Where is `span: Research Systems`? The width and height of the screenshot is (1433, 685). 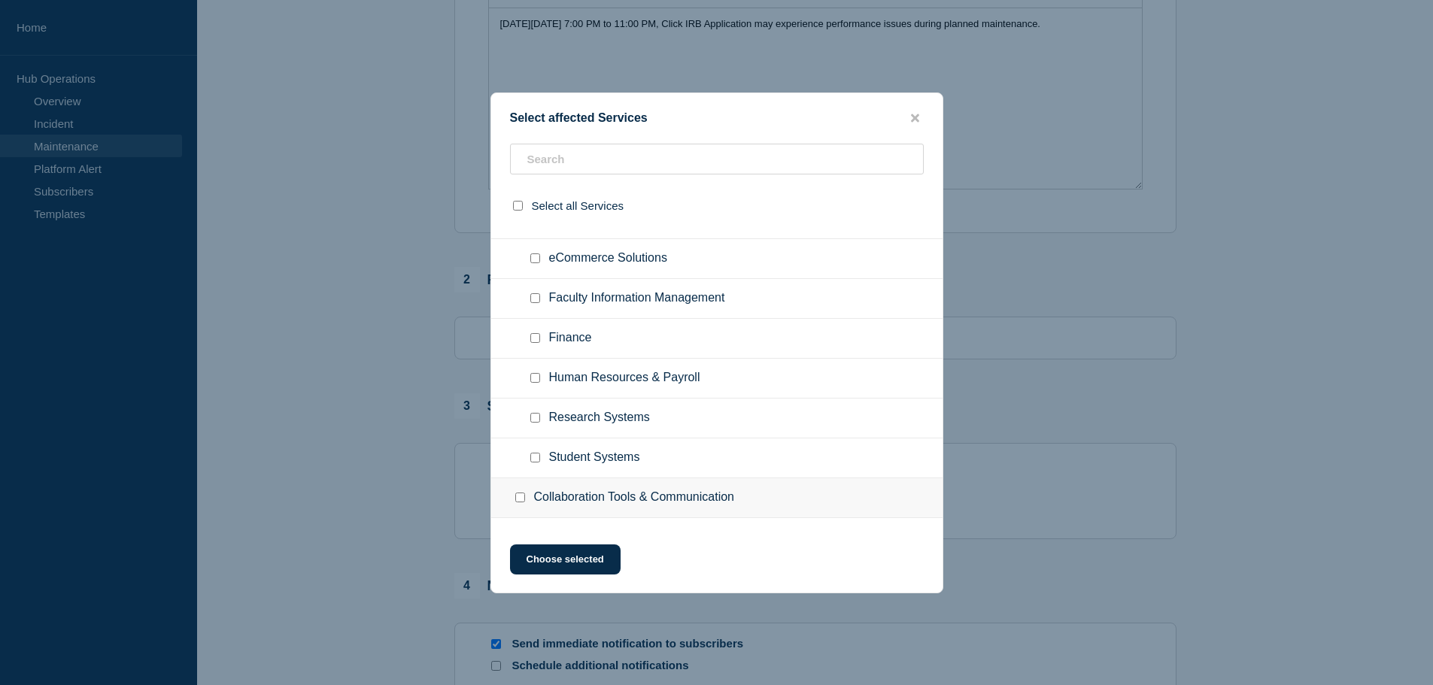
span: Research Systems is located at coordinates (599, 418).